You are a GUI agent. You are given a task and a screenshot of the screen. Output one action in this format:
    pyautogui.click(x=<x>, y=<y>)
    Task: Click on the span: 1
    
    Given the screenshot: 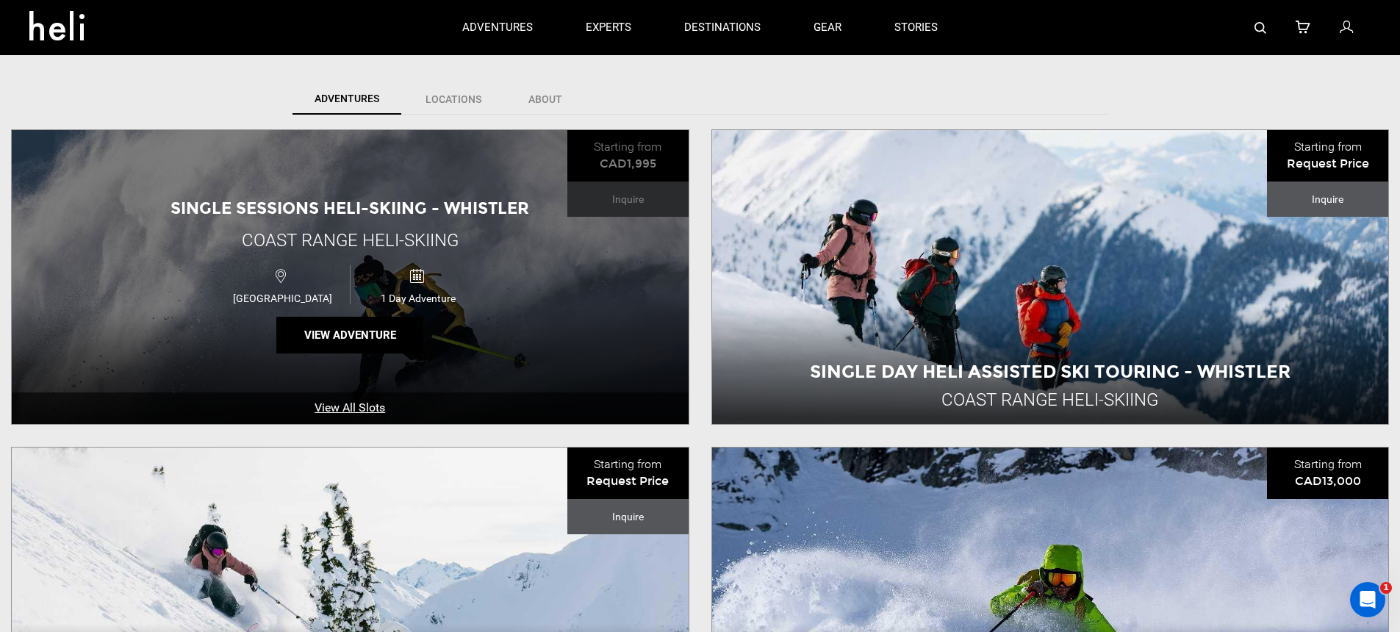 What is the action you would take?
    pyautogui.click(x=1386, y=588)
    